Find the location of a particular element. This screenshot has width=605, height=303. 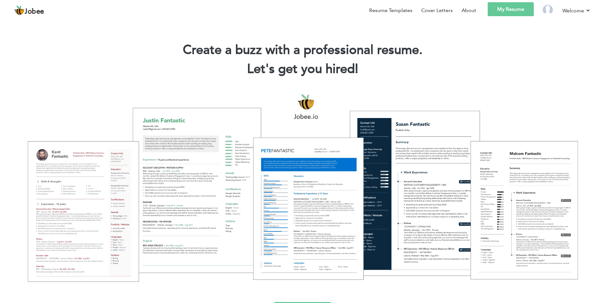

span: Jobee is located at coordinates (34, 12).